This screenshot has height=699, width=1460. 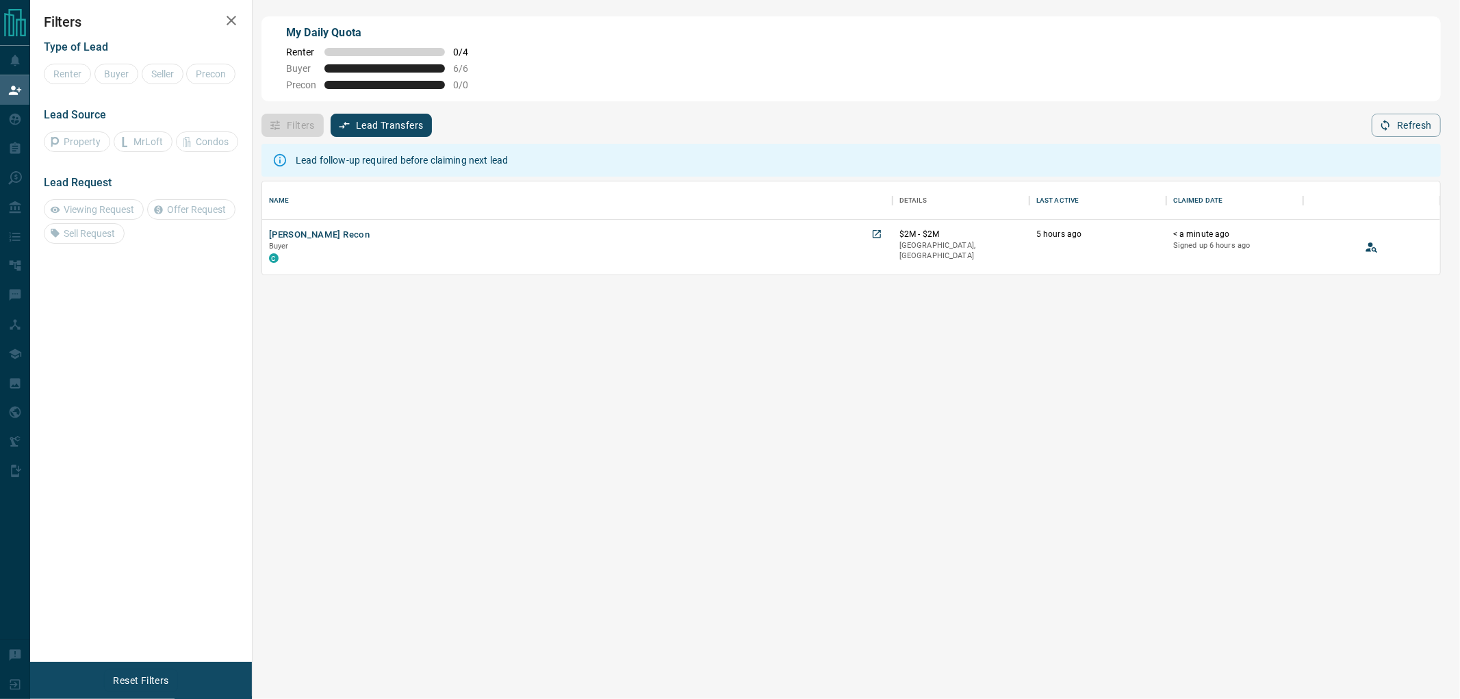 I want to click on svg: View Lead, so click(x=1372, y=247).